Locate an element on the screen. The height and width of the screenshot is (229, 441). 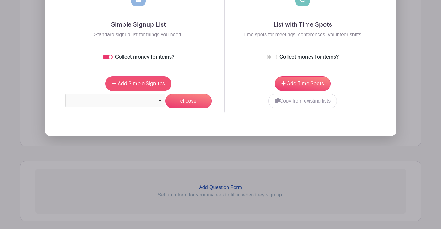
h5: List with Time Spots is located at coordinates (303, 25).